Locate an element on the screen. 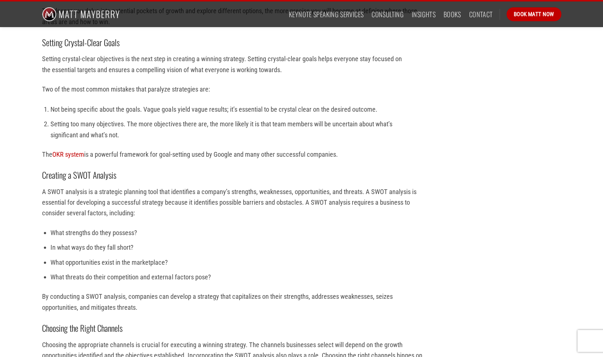 This screenshot has height=357, width=603. a: Contact is located at coordinates (481, 14).